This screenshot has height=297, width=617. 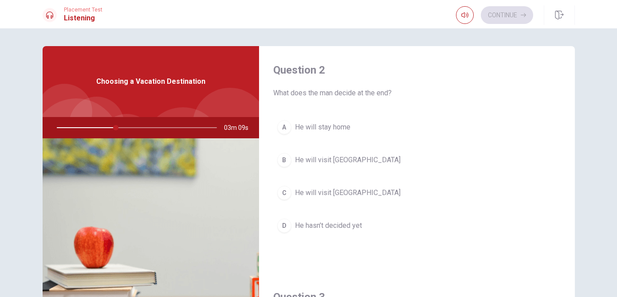 What do you see at coordinates (417, 226) in the screenshot?
I see `button: DHe hasn’t decided yet` at bounding box center [417, 226].